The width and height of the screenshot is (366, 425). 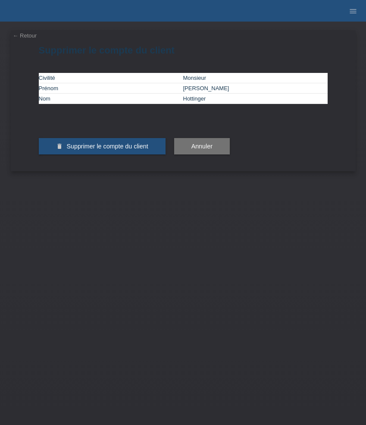 I want to click on button: delete Supprimer le compte du client, so click(x=102, y=146).